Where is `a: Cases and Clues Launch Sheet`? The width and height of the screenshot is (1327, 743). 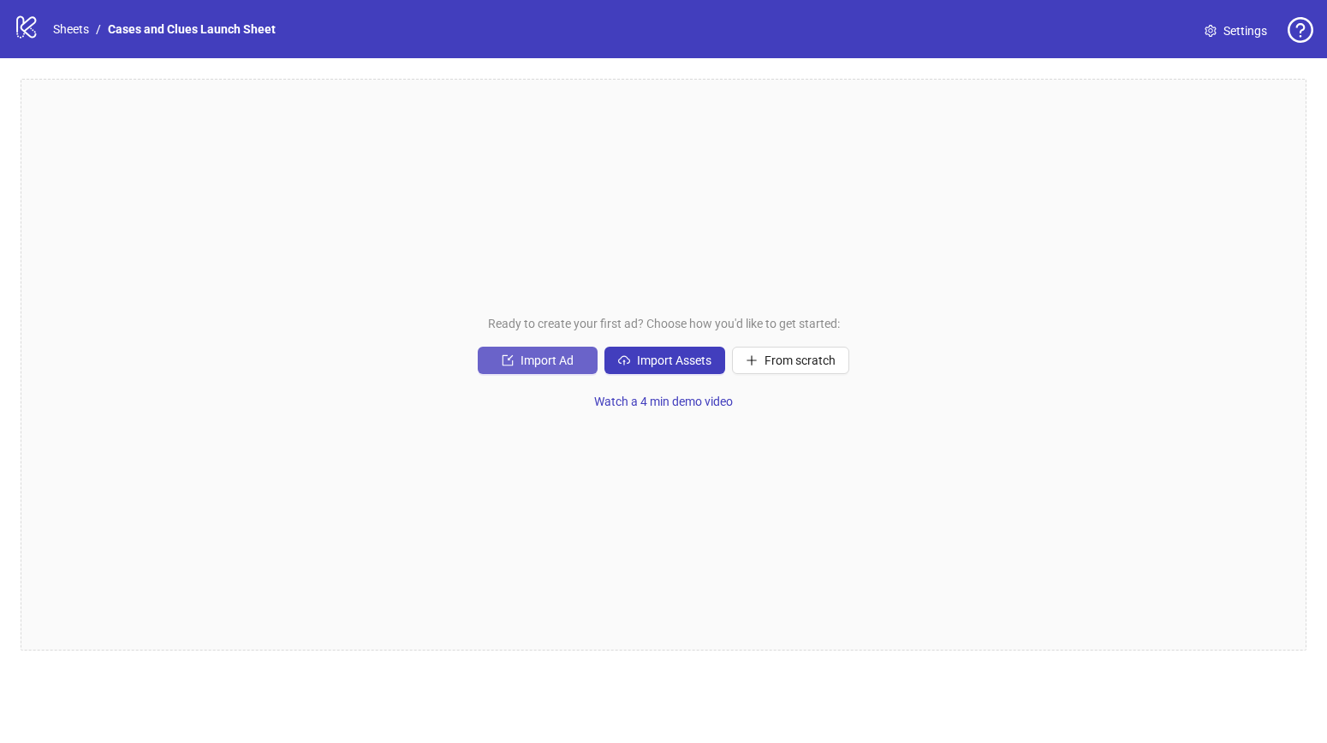
a: Cases and Clues Launch Sheet is located at coordinates (192, 29).